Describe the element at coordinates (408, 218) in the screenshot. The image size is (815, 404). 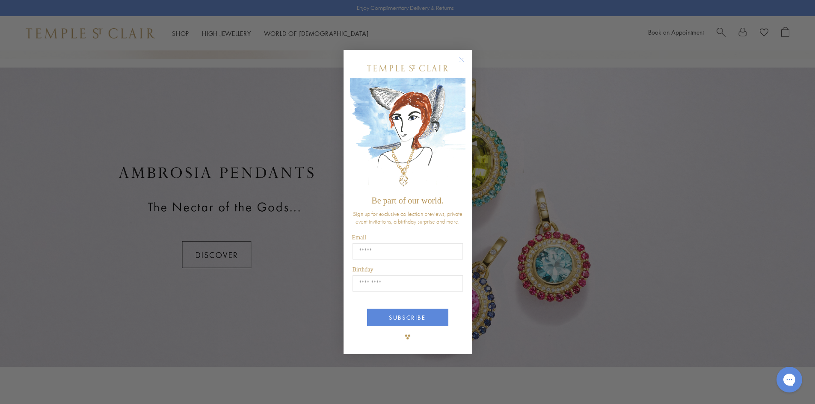
I see `span: Sign up for exclusive collection previews, private event invitations, a birthday surprise and more.` at that location.